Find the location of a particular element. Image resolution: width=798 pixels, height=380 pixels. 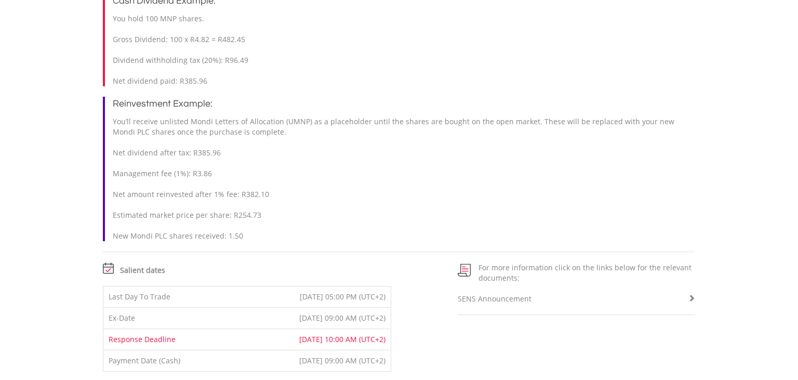

b: Salient dates is located at coordinates (142, 270).